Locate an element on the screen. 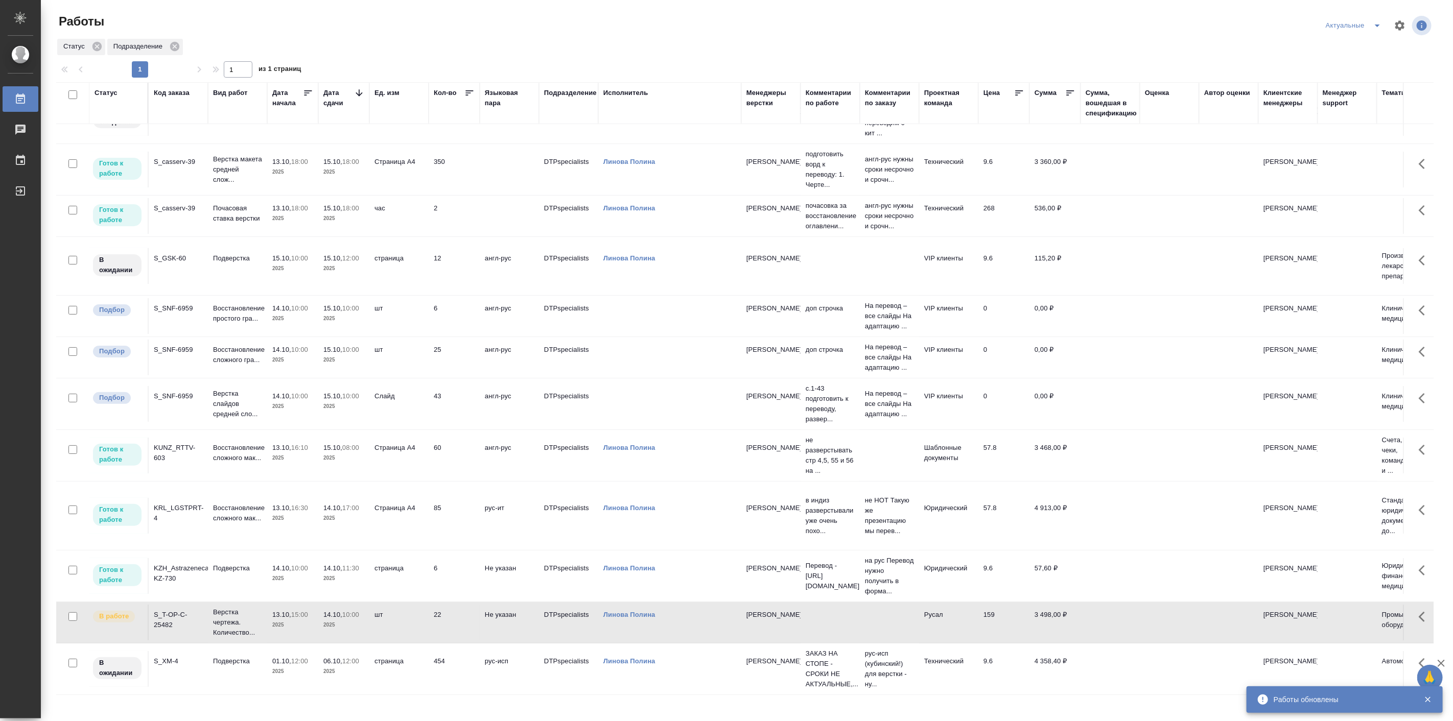 Image resolution: width=1453 pixels, height=721 pixels. p: 18:00 is located at coordinates (299, 208).